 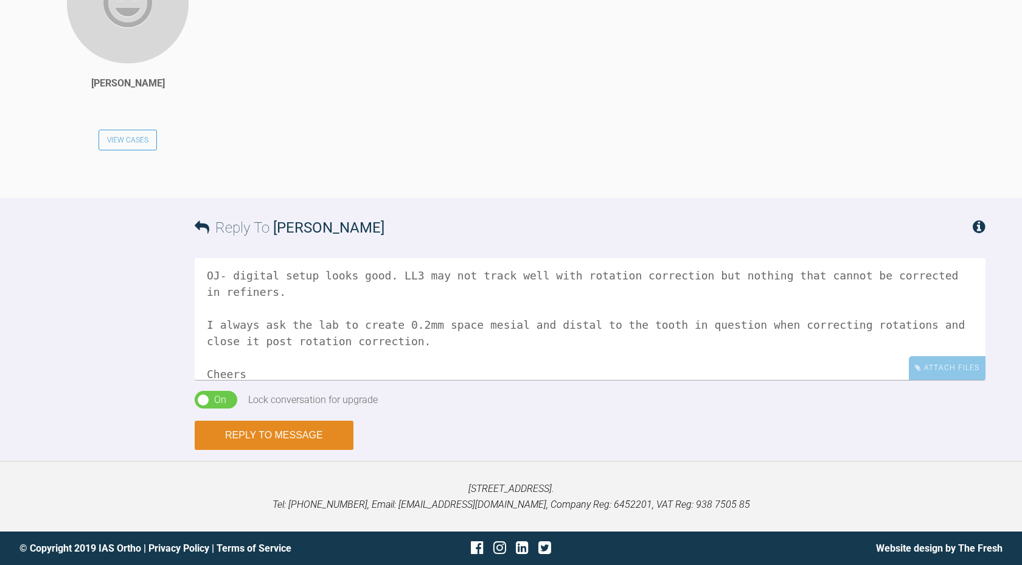 I want to click on div: Lock conversation for upgrade, so click(x=313, y=400).